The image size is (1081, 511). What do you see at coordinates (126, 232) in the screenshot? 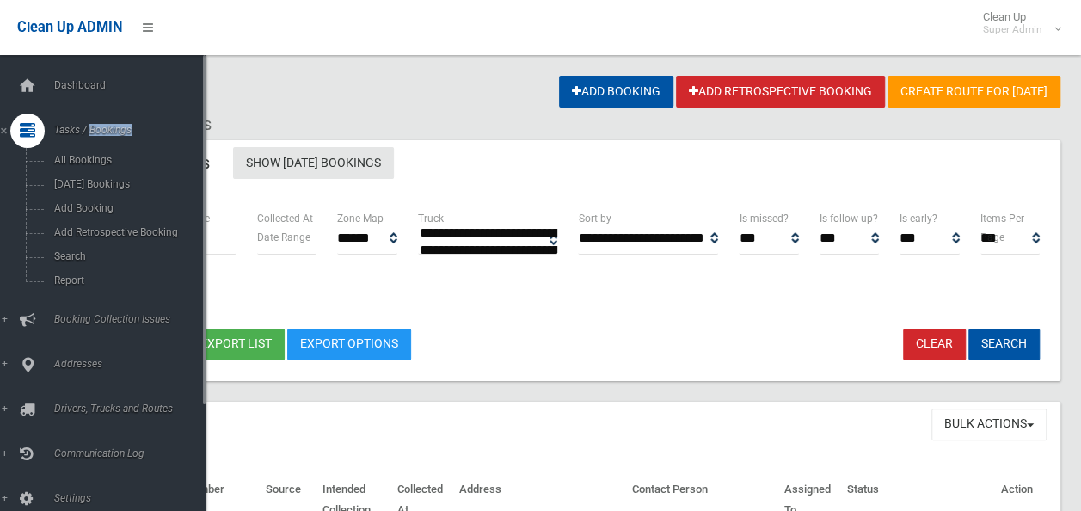
I see `span: Add Retrospective Booking` at bounding box center [126, 232].